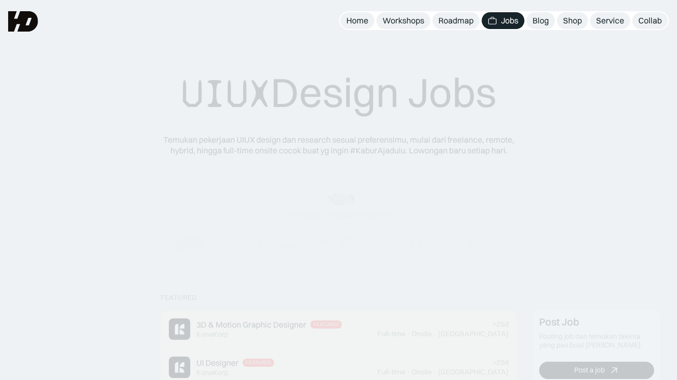 The image size is (677, 380). Describe the element at coordinates (226, 94) in the screenshot. I see `span: UIUX` at that location.